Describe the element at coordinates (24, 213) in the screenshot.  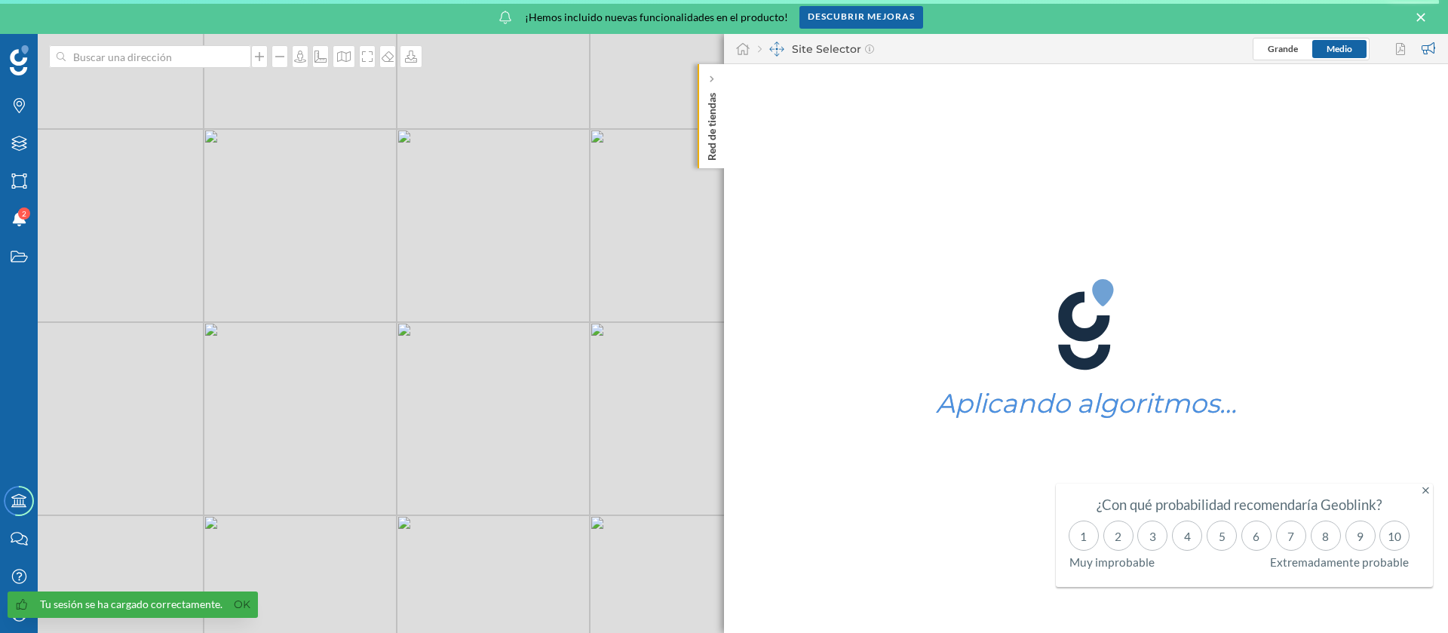
I see `span: 2` at that location.